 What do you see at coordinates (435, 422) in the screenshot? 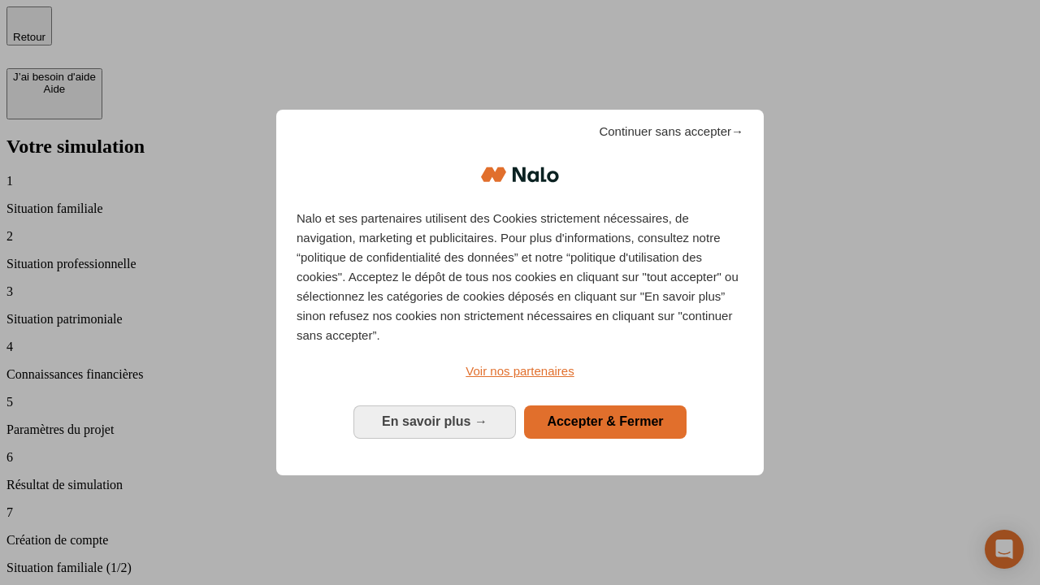
I see `button: En savoir plus: Configurer vos consentements` at bounding box center [435, 422].